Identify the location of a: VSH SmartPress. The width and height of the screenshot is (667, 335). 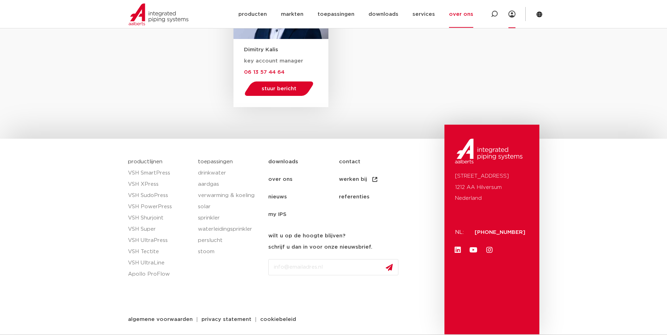
(160, 173).